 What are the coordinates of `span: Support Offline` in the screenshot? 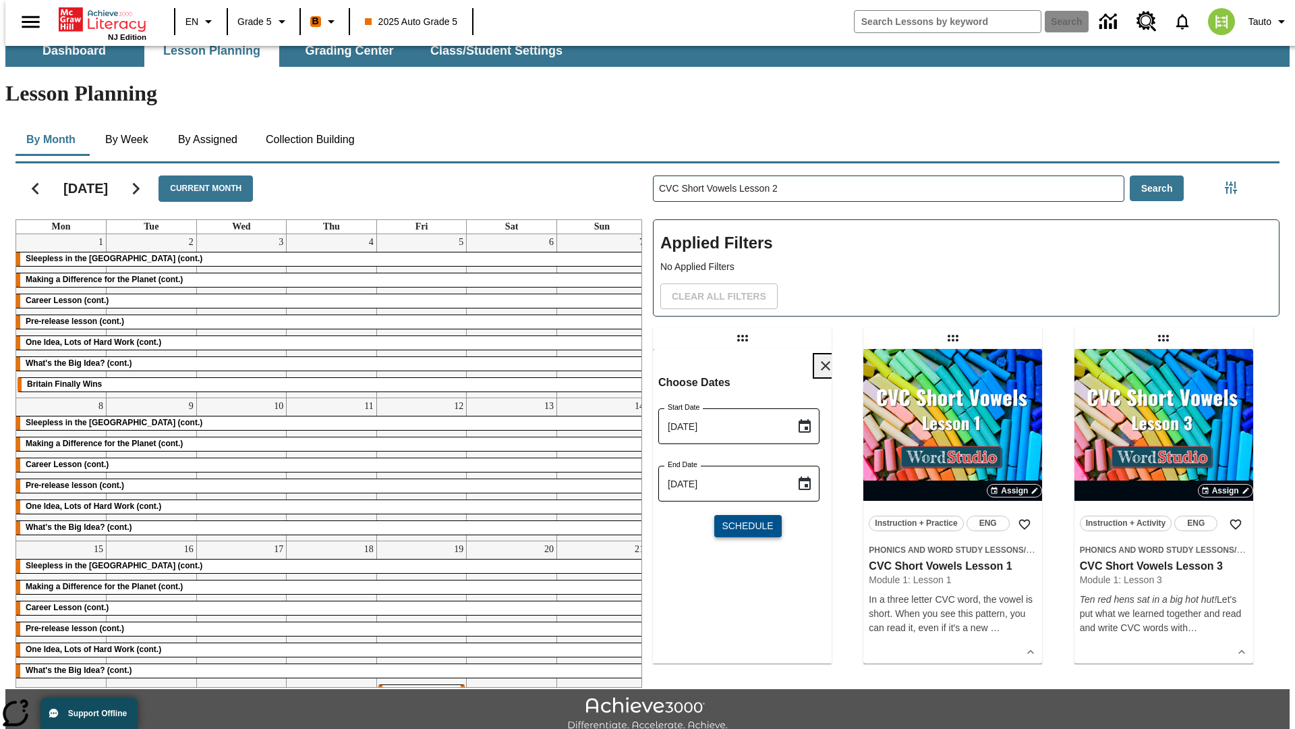 It's located at (97, 713).